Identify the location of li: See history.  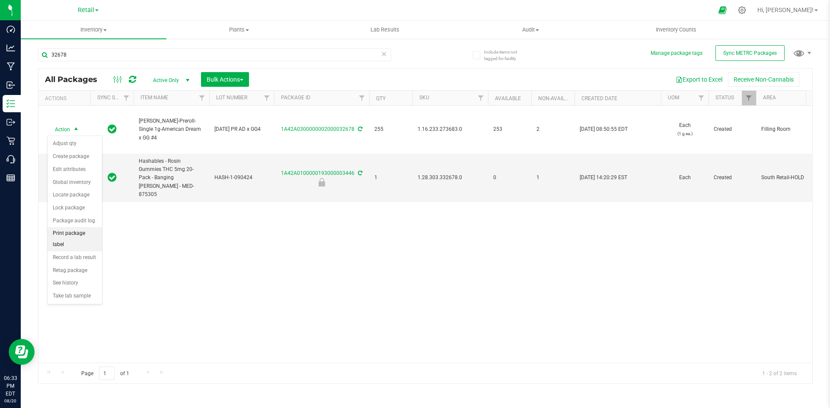
(75, 283).